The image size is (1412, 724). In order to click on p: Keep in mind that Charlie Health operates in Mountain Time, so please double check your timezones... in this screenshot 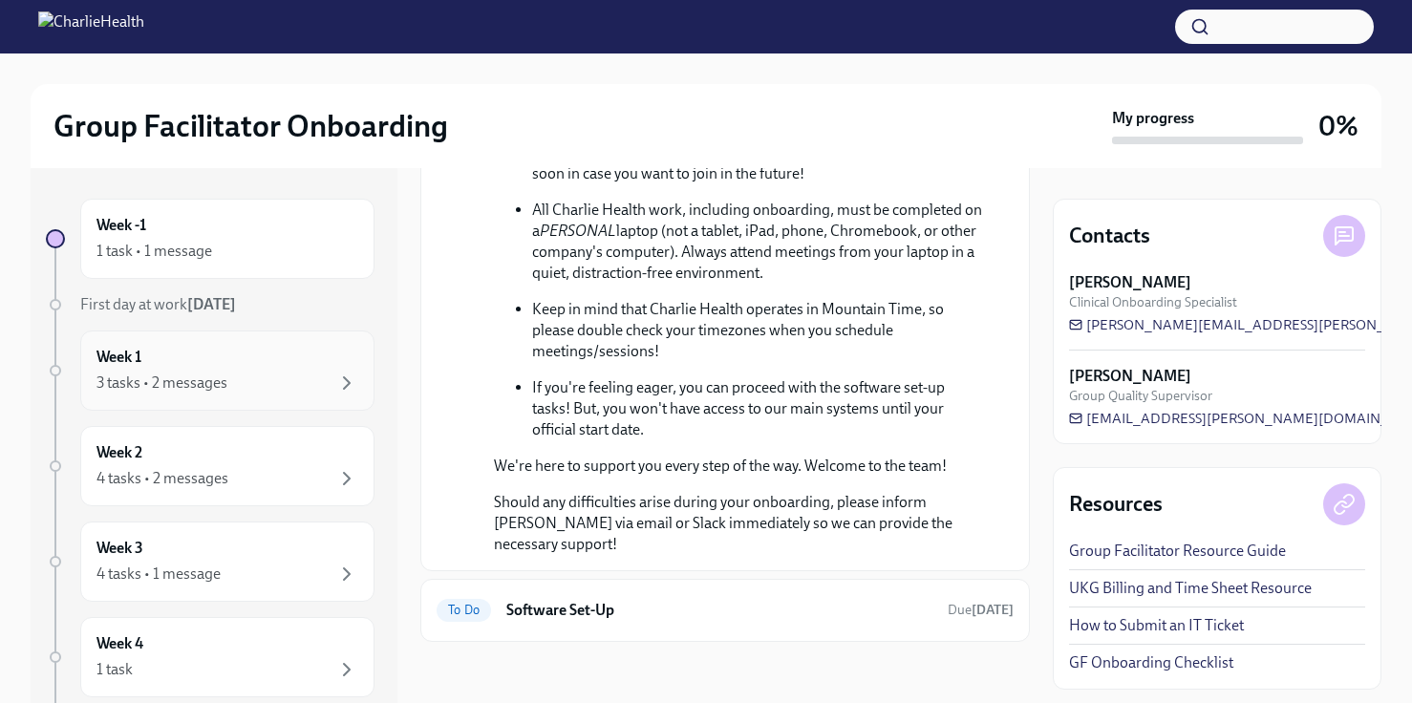, I will do `click(757, 330)`.